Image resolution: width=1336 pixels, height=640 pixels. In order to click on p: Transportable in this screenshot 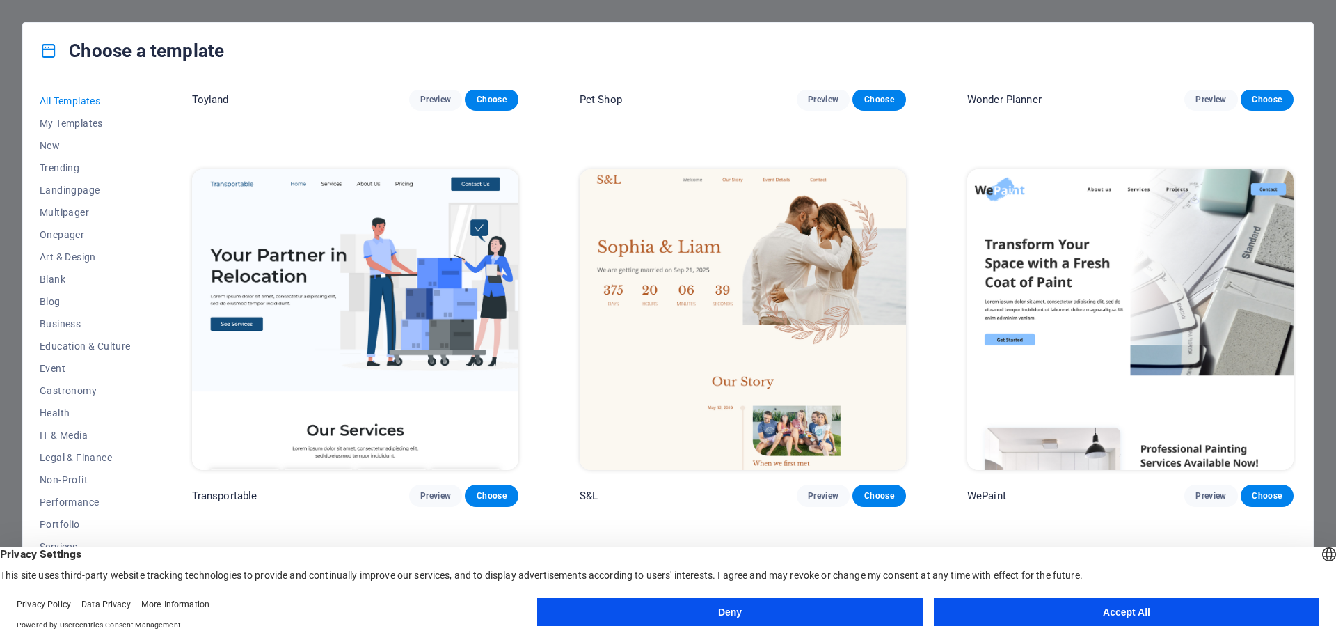, I will do `click(225, 496)`.